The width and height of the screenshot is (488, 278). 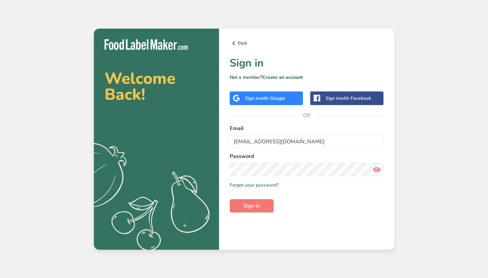 What do you see at coordinates (146, 45) in the screenshot?
I see `img: Food Label Maker` at bounding box center [146, 45].